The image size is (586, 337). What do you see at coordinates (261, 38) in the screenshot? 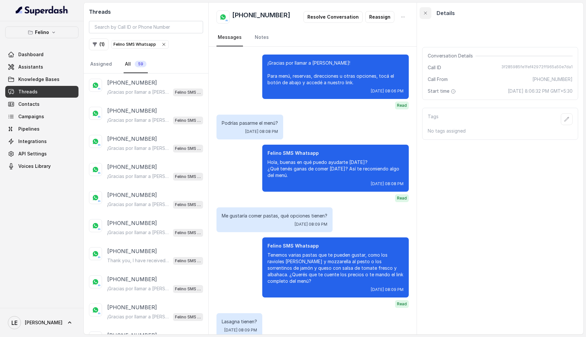
I see `a: Notes` at bounding box center [261, 38].